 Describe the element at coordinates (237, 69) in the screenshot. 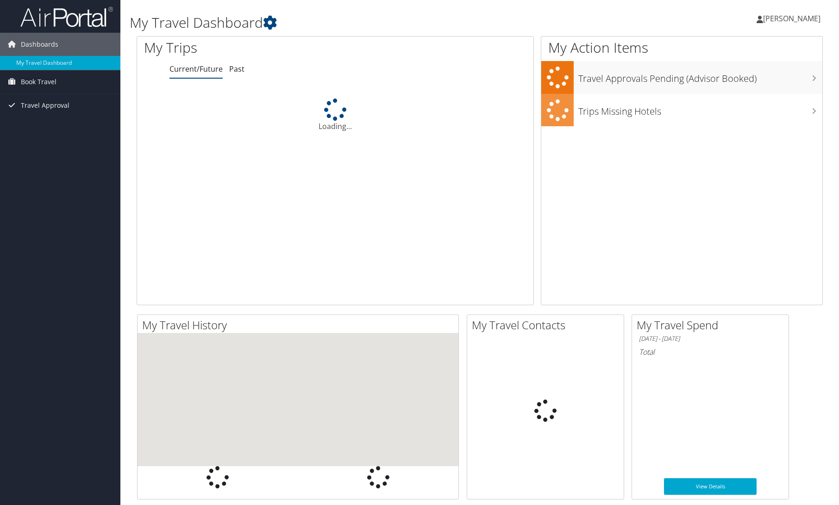

I see `a: Past` at that location.